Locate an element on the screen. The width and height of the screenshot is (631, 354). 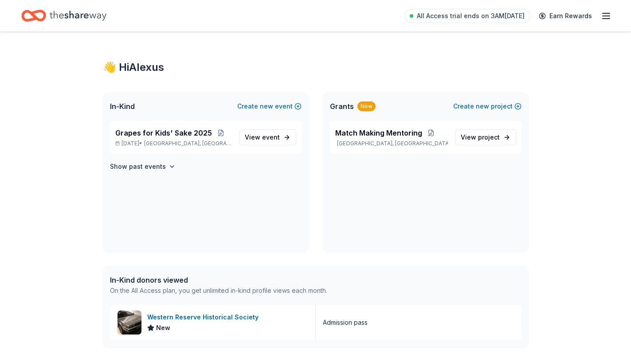
img: Image for Western Reserve Historical Society is located at coordinates (130, 323).